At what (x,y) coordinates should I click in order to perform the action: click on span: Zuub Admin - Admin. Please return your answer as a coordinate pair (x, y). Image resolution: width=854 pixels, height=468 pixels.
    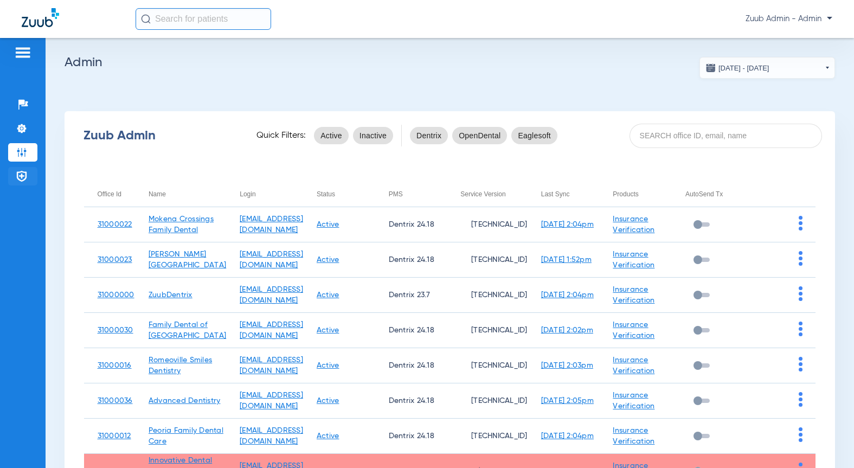
    Looking at the image, I should click on (789, 19).